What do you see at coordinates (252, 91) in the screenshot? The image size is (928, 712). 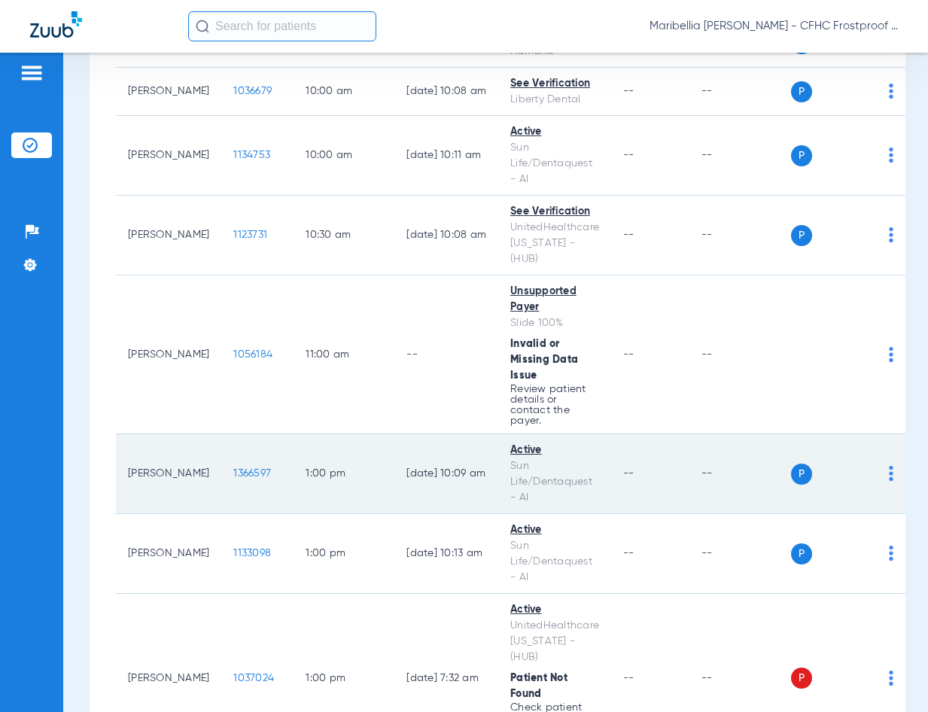 I see `span: 1036679` at bounding box center [252, 91].